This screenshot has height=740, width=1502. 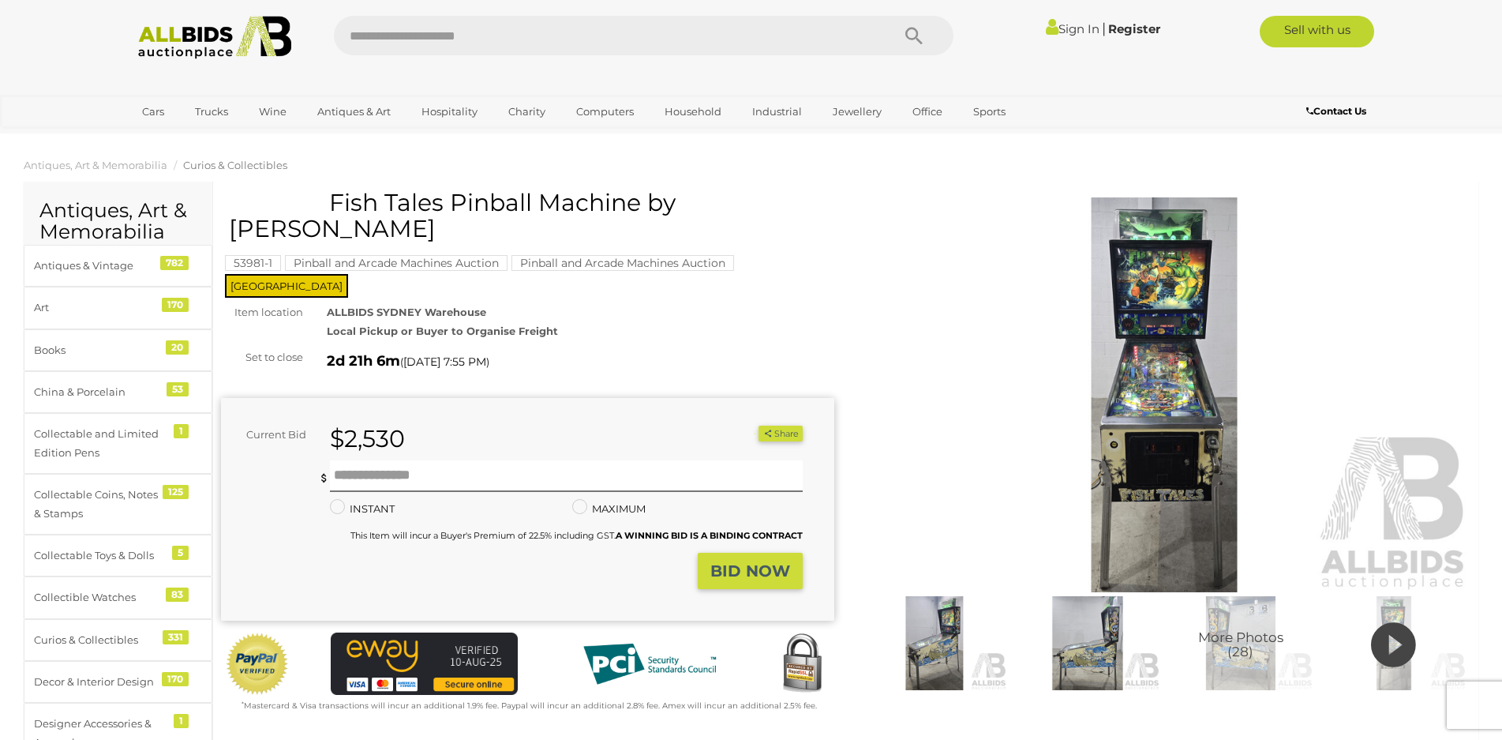 I want to click on b: A WINNING BID IS A BINDING CONTRACT, so click(x=709, y=535).